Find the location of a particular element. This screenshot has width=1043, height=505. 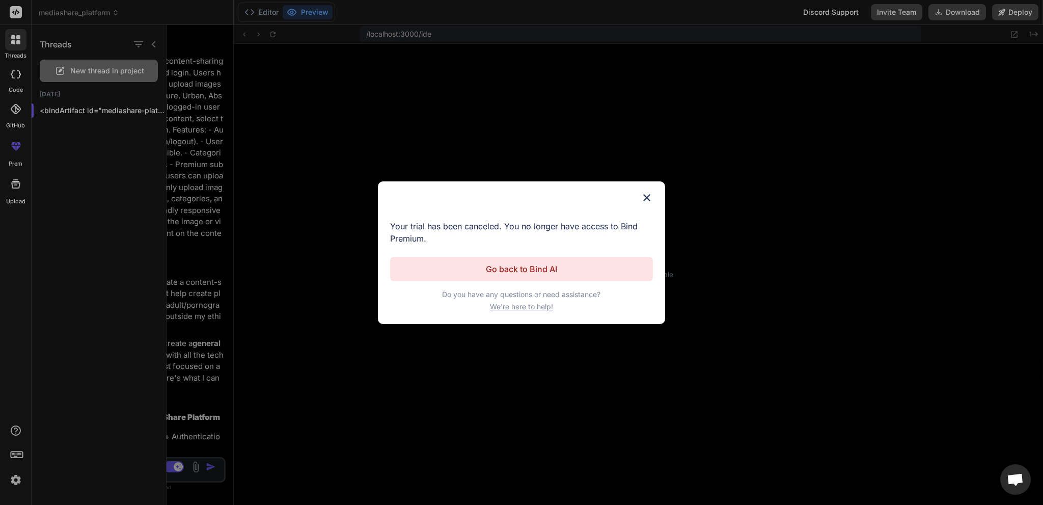

div: Chat öffnen is located at coordinates (1015, 479).